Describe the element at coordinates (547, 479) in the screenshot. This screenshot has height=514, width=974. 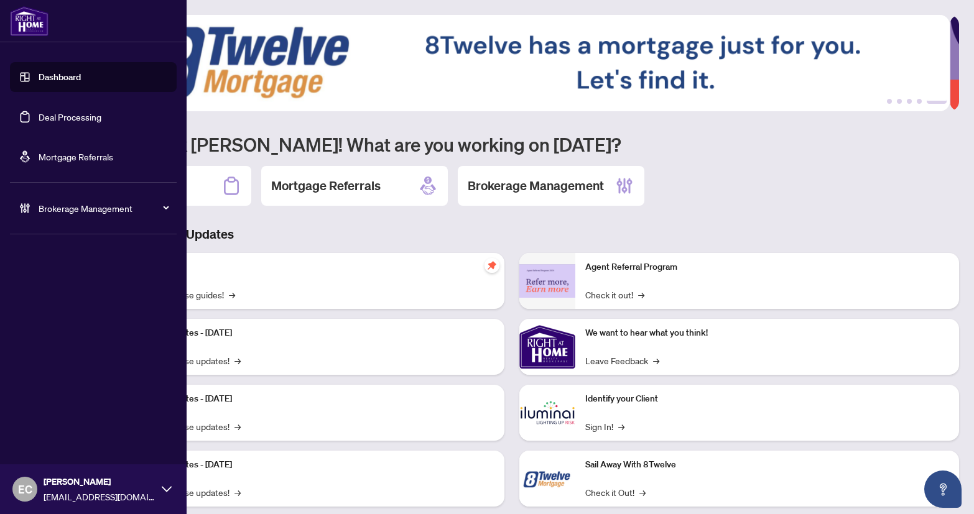
I see `img: Sail Away With 8Twelve` at that location.